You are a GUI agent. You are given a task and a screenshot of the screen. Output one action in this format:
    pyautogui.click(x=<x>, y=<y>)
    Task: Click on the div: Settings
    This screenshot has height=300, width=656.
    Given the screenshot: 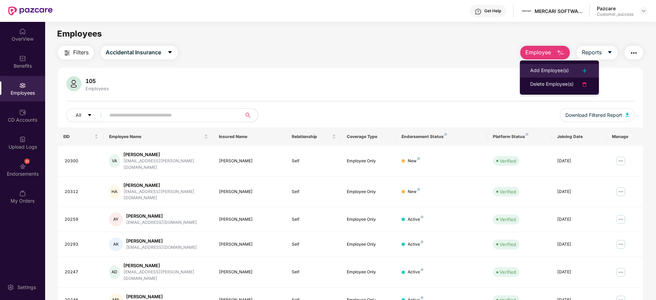 What is the action you would take?
    pyautogui.click(x=27, y=288)
    